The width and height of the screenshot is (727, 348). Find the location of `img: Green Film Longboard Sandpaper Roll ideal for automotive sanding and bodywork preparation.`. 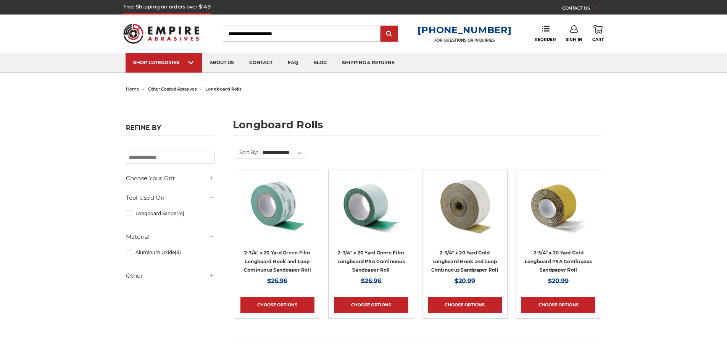

img: Green Film Longboard Sandpaper Roll ideal for automotive sanding and bodywork preparation. is located at coordinates (278, 206).